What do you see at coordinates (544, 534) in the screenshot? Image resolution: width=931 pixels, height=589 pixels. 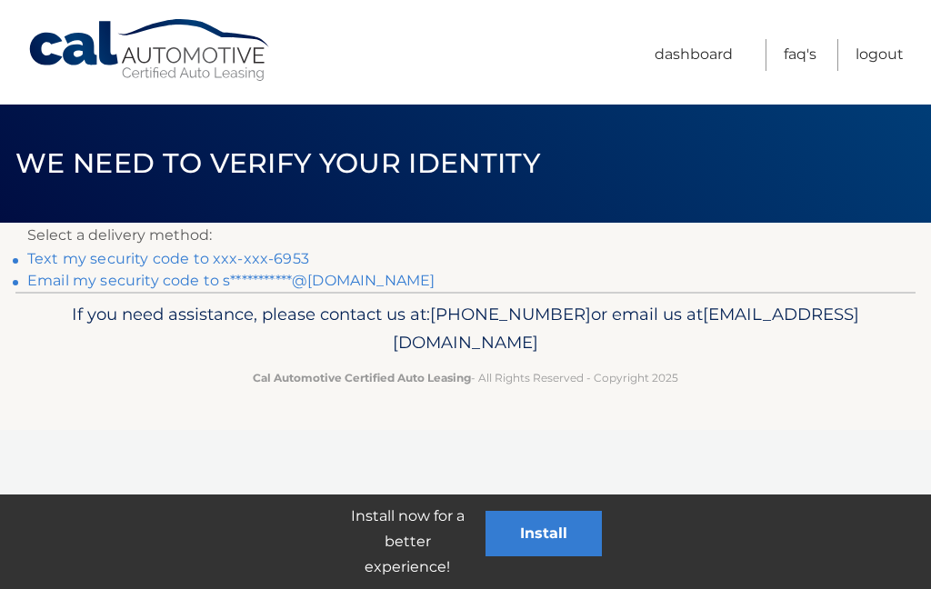 I see `button: Install` at bounding box center [544, 534].